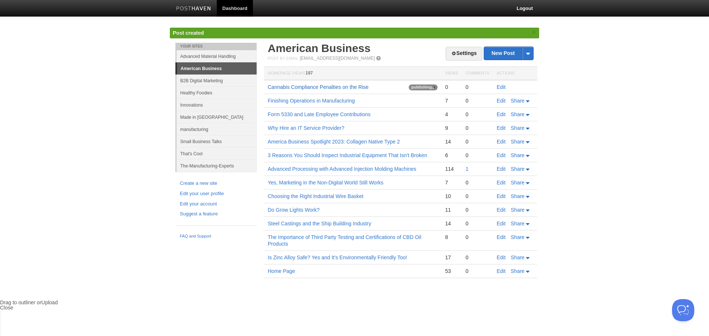 Image resolution: width=709 pixels, height=336 pixels. What do you see at coordinates (216, 93) in the screenshot?
I see `a: Healthy Foodies` at bounding box center [216, 93].